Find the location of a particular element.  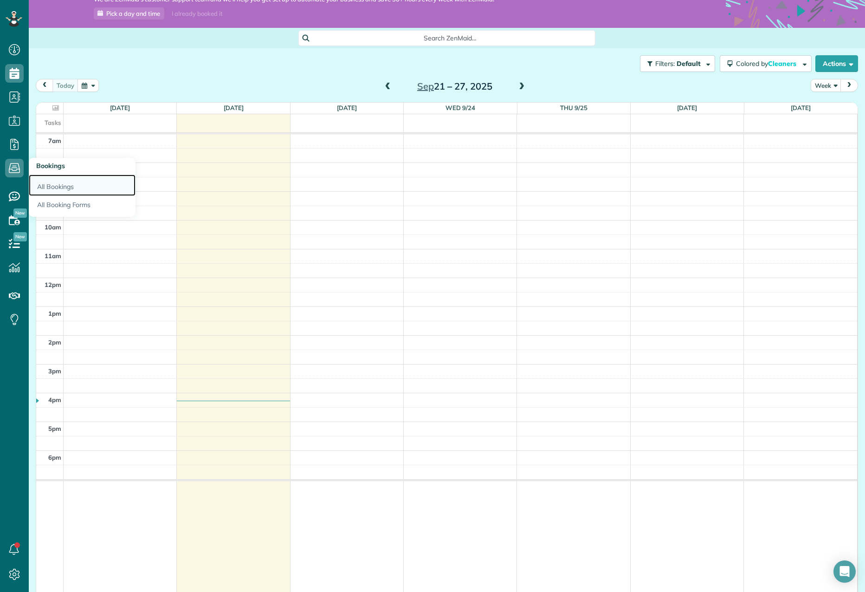

span: 10am is located at coordinates (53, 227).